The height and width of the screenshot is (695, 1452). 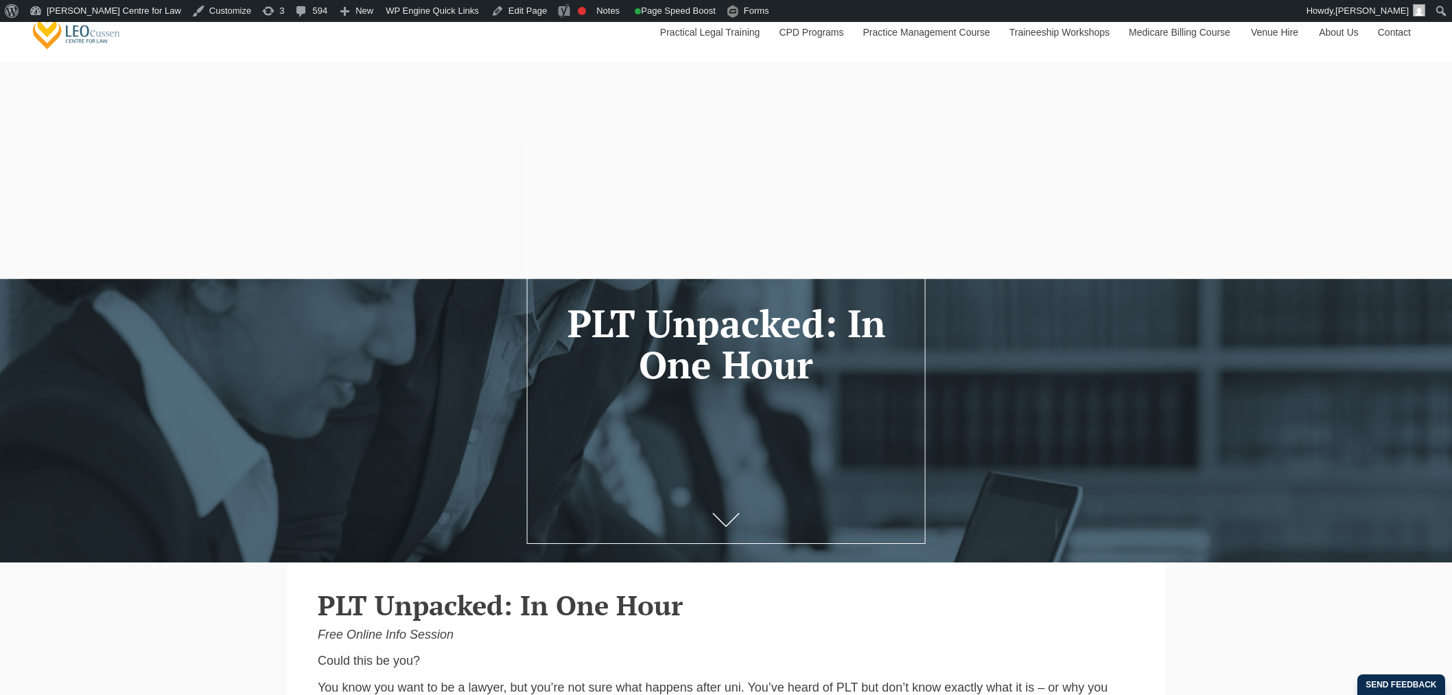 What do you see at coordinates (926, 32) in the screenshot?
I see `a: Practice Management Course` at bounding box center [926, 32].